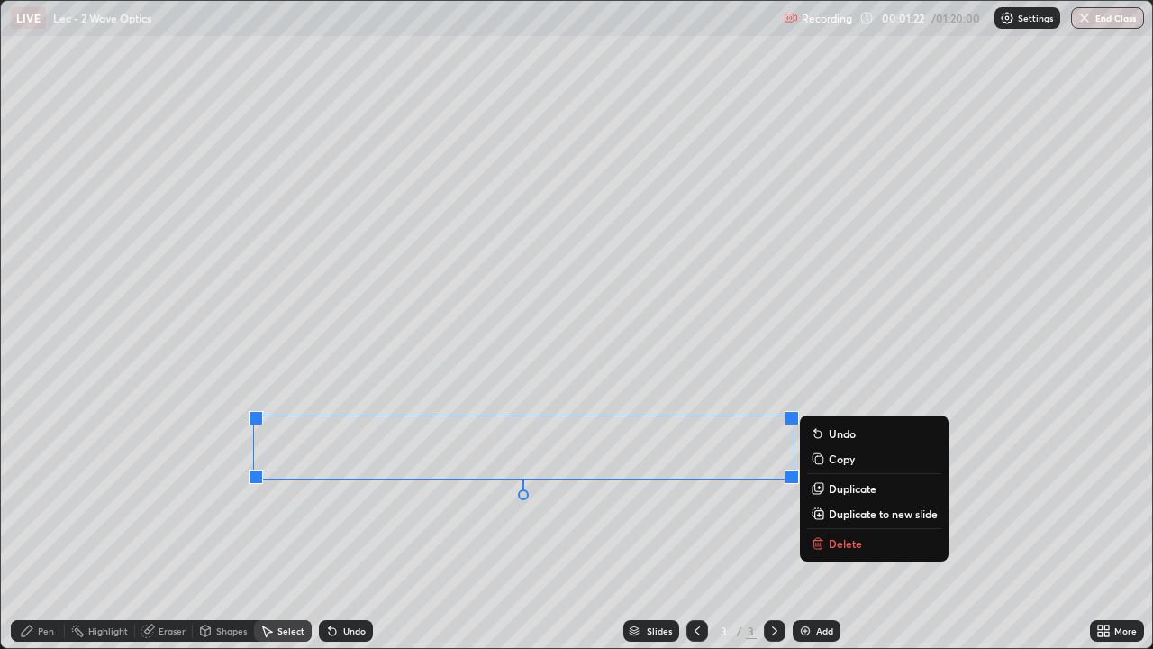 The image size is (1153, 649). I want to click on img: add-slide-button, so click(806, 631).